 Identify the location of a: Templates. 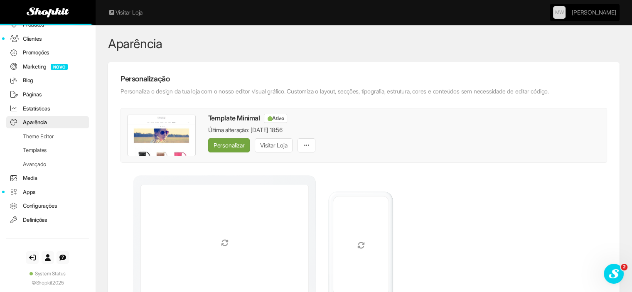
(47, 150).